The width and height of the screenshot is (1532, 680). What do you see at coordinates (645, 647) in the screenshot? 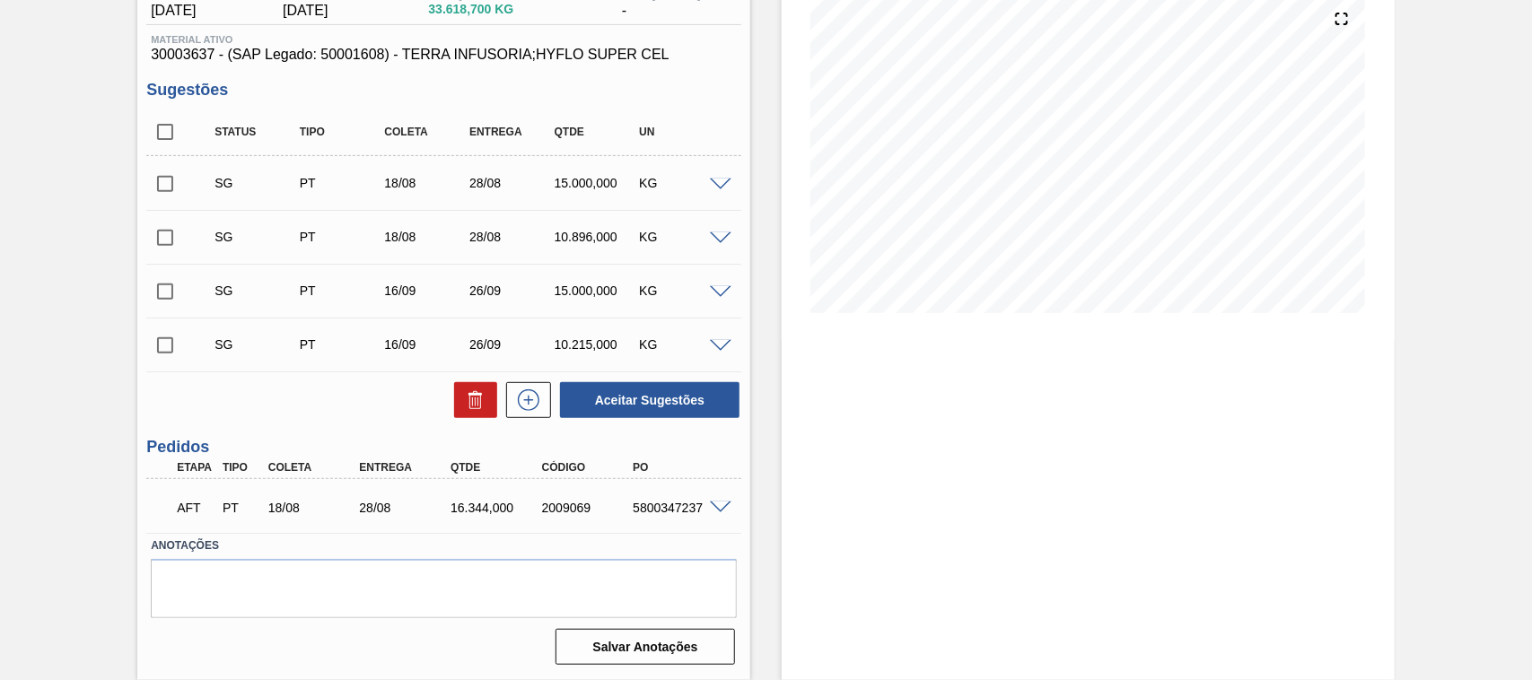
I see `button: Salvar Anotações` at bounding box center [645, 647].